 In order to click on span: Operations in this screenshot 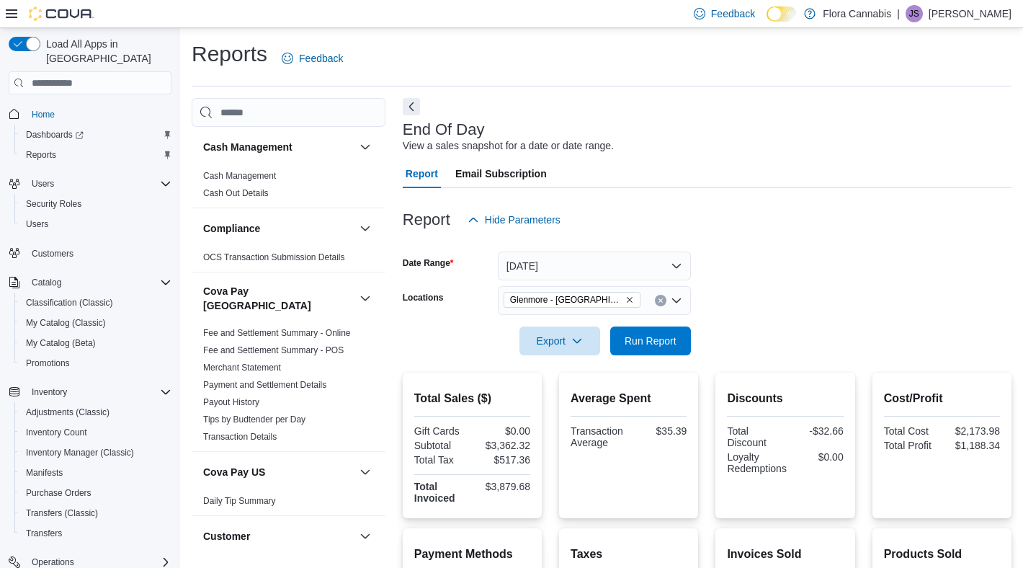, I will do `click(53, 562)`.